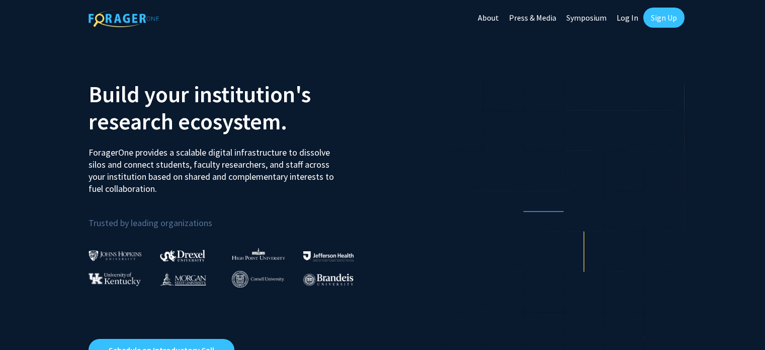  Describe the element at coordinates (664, 18) in the screenshot. I see `a: Sign Up` at that location.